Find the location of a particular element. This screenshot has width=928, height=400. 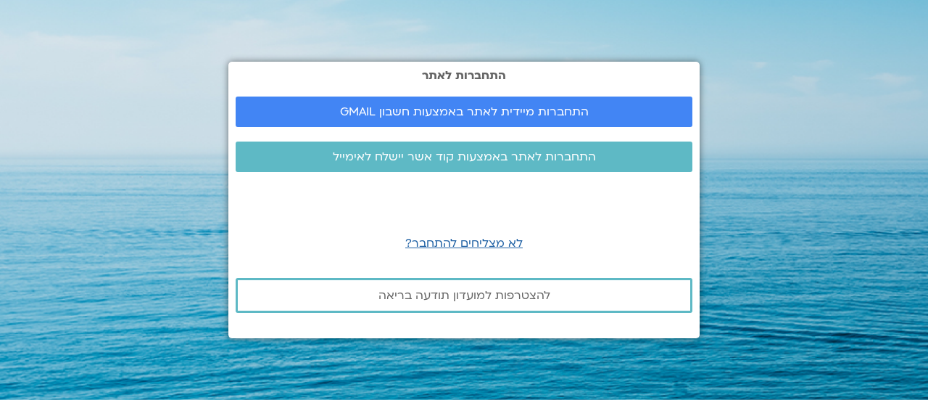

span: להצטרפות למועדון תודעה בריאה is located at coordinates (464, 295).